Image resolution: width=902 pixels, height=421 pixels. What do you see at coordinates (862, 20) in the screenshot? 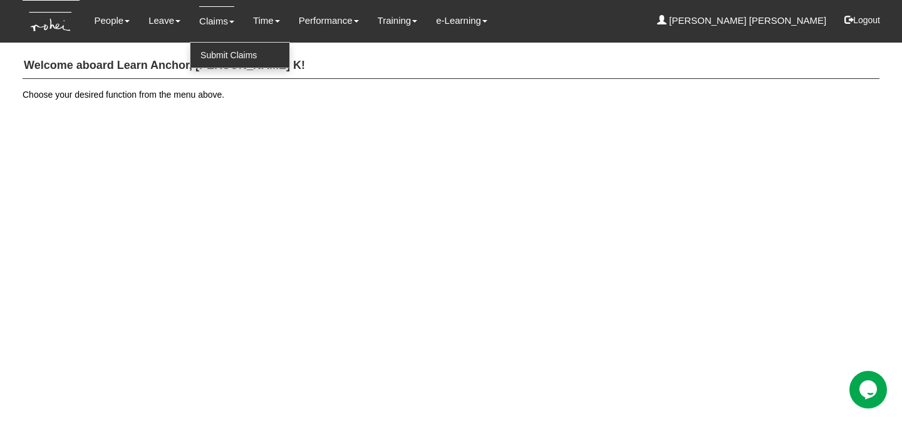
I see `button: Logout` at bounding box center [862, 20].